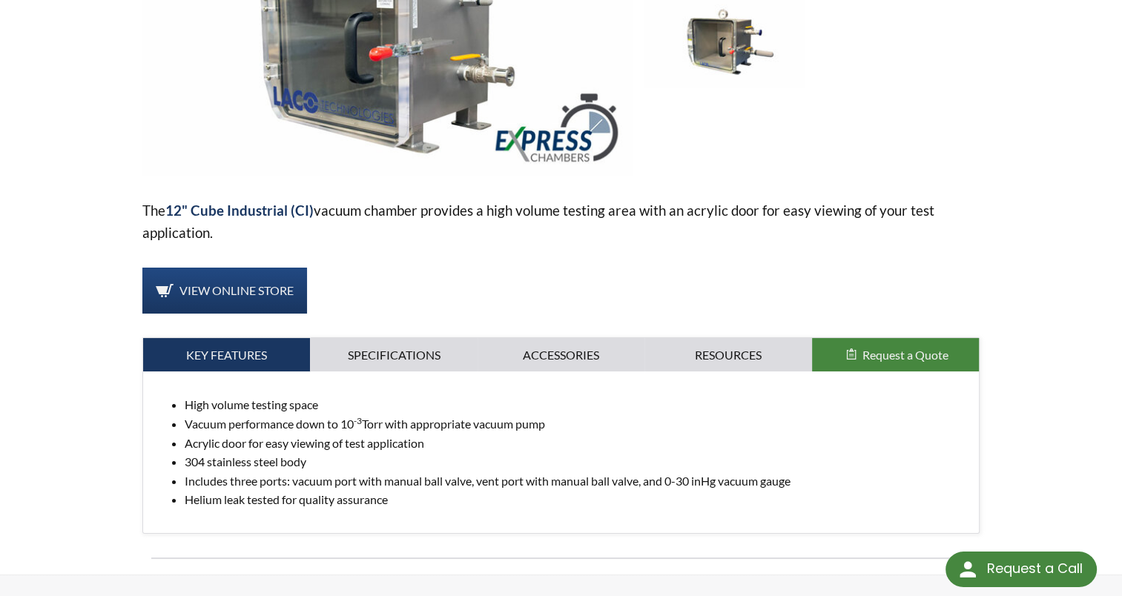 The width and height of the screenshot is (1122, 596). I want to click on strong: 12" Cube Industrial (CI), so click(240, 210).